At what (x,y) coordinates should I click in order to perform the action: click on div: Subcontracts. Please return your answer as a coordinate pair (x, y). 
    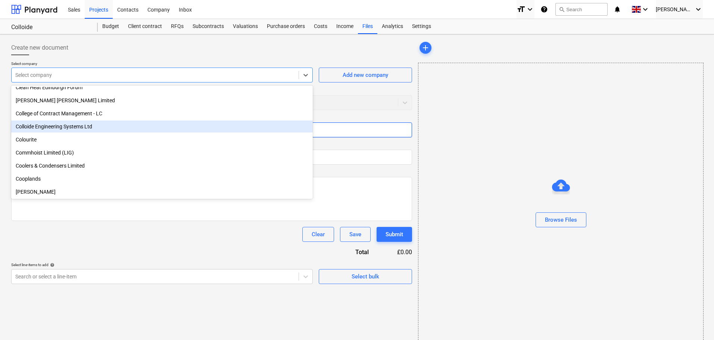
    Looking at the image, I should click on (208, 26).